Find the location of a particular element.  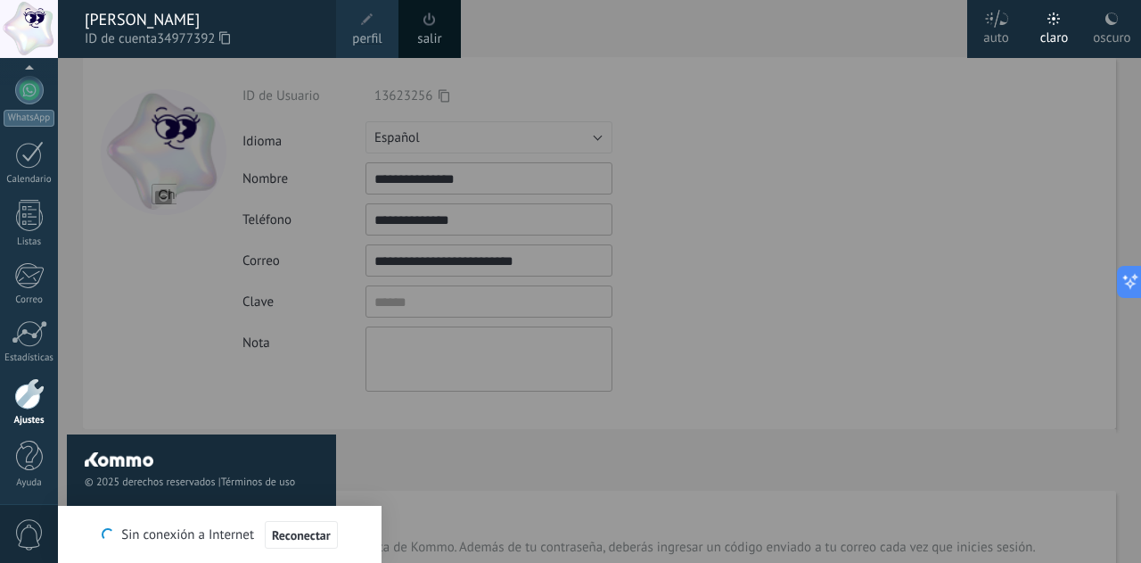

div: auto is located at coordinates (996, 35).